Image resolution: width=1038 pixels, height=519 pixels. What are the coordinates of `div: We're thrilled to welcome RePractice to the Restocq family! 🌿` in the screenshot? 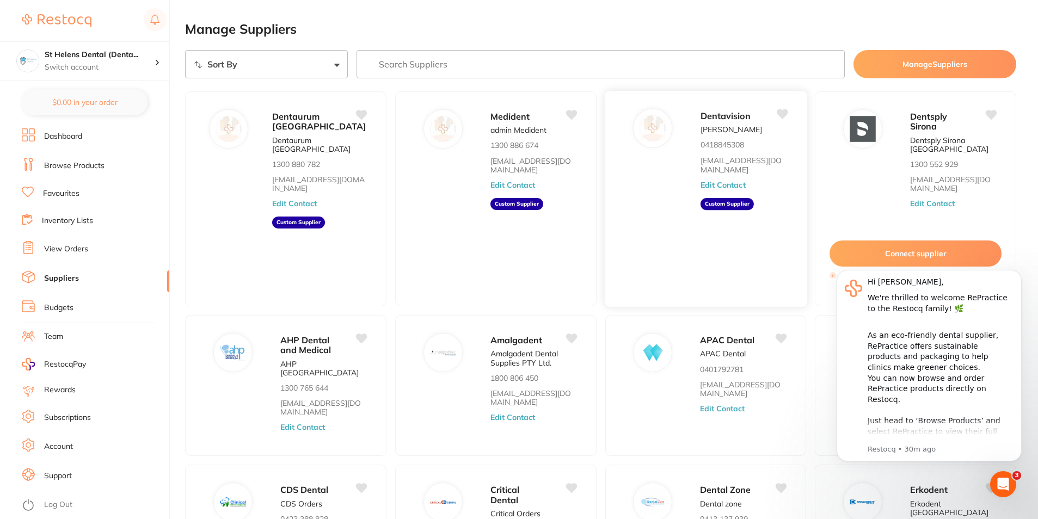 It's located at (120, 50).